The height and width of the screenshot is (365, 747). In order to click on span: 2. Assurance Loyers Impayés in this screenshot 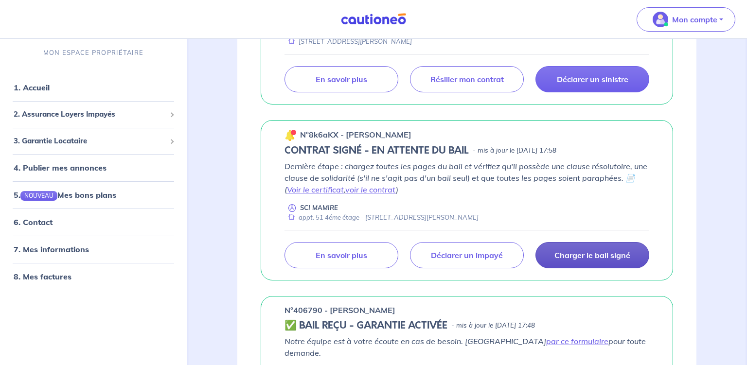, I will do `click(89, 114)`.